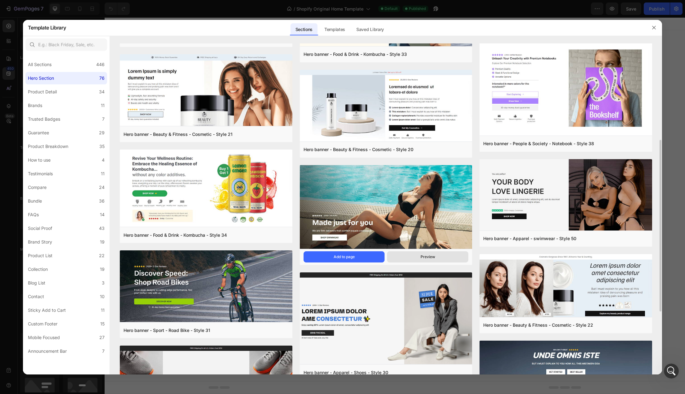 The image size is (685, 394). Describe the element at coordinates (42, 206) in the screenshot. I see `button: Start recording` at that location.